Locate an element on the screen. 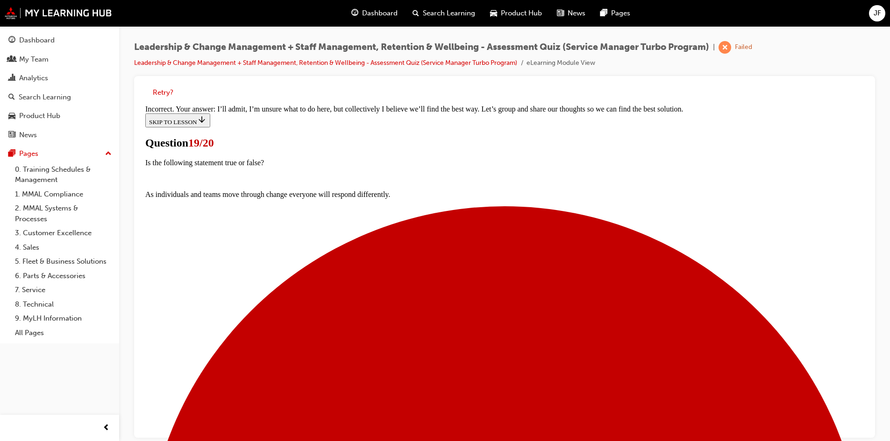  a: 5. Fleet & Business Solutions is located at coordinates (63, 262).